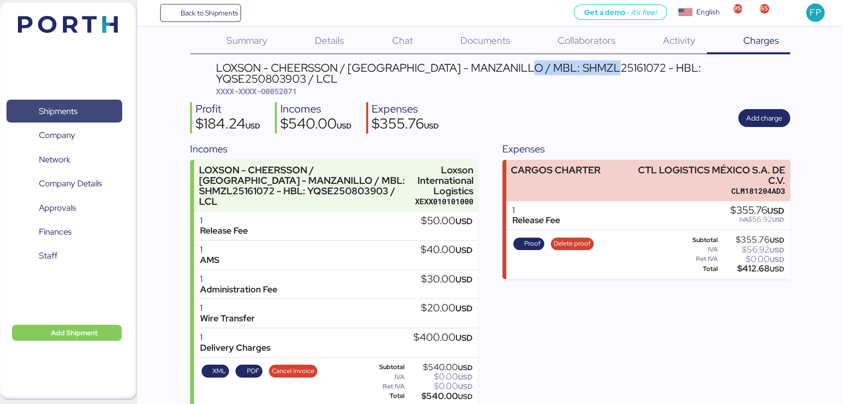 This screenshot has height=404, width=843. Describe the element at coordinates (64, 111) in the screenshot. I see `a: Shipments` at that location.